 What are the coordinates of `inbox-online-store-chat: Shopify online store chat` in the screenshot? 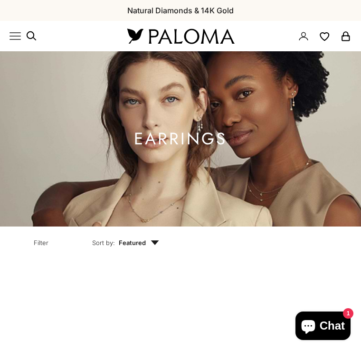 It's located at (323, 327).